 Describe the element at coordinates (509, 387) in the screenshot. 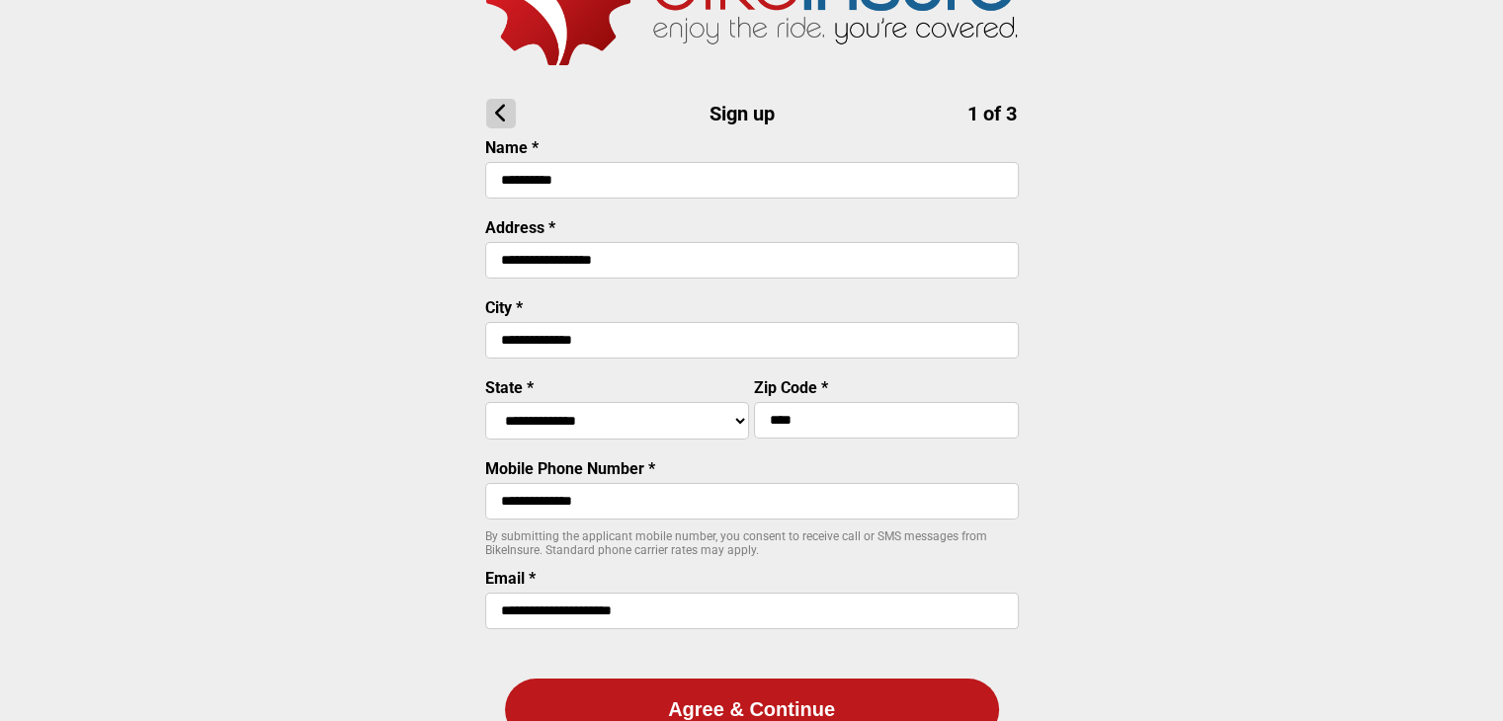

I see `label: State *` at that location.